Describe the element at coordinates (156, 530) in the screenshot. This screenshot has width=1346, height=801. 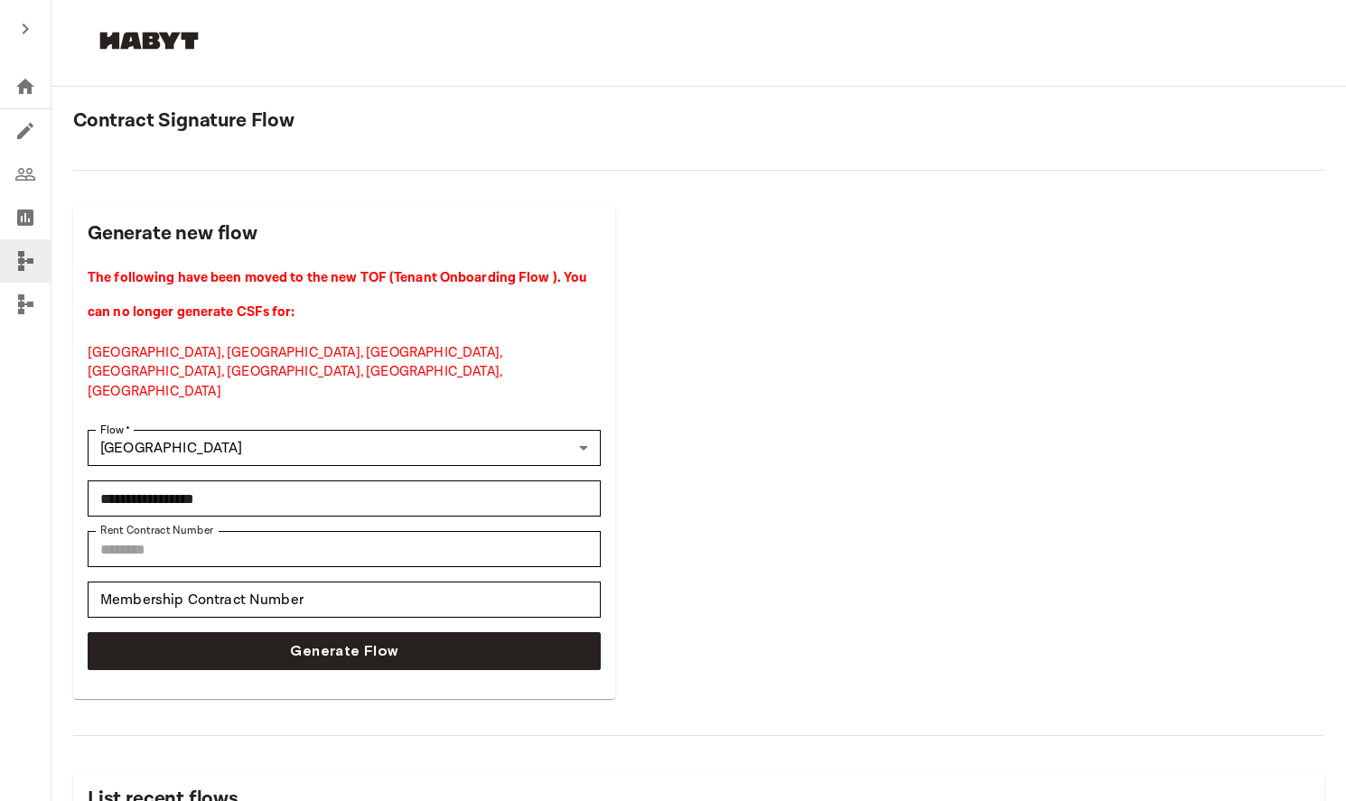
I see `label: Rent Contract Number` at that location.